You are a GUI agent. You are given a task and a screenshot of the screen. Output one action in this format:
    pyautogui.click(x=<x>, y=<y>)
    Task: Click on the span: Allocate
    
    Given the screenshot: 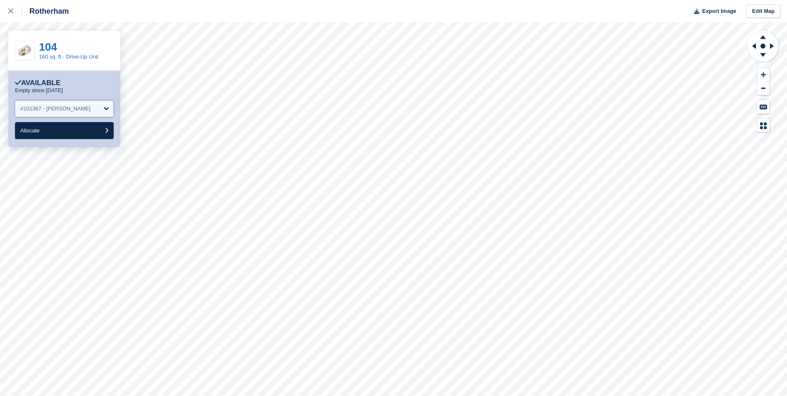 What is the action you would take?
    pyautogui.click(x=30, y=130)
    